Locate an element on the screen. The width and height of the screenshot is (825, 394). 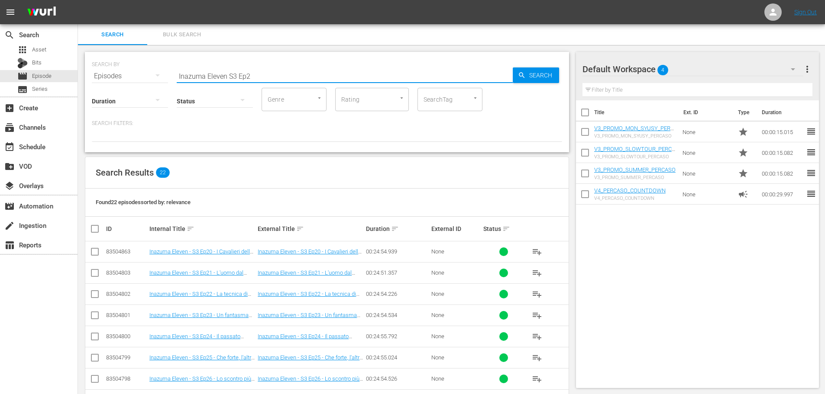
div: 83504799 is located at coordinates (126, 358).